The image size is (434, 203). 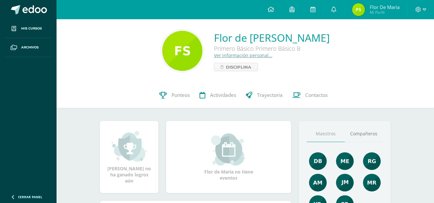 I want to click on img: c8ce501b50aba4663d5e9c1ec6345694.png, so click(x=372, y=161).